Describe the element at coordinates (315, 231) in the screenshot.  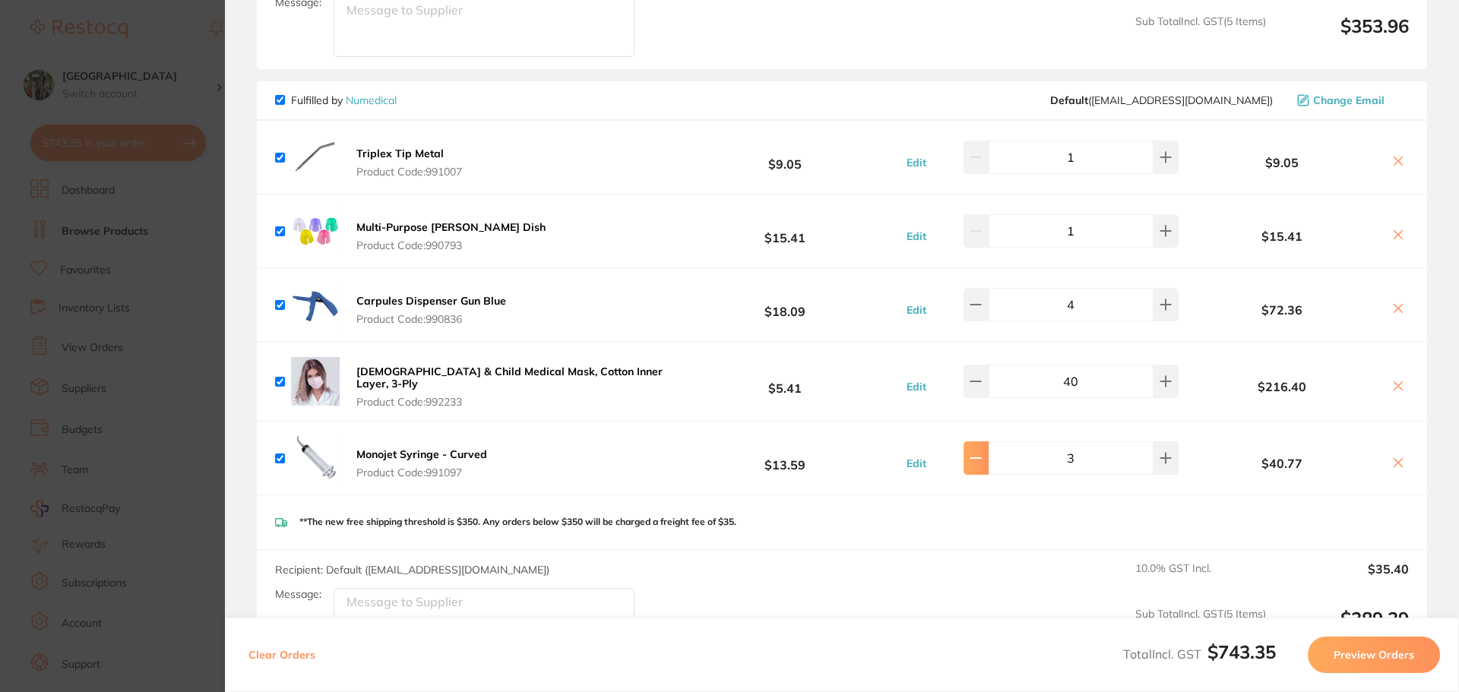
I see `img: cDMzbmFreA` at that location.